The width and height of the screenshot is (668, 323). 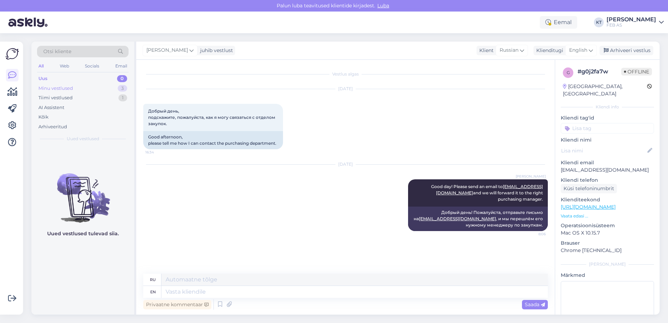 What do you see at coordinates (478, 219) in the screenshot?
I see `div: Добрый день! Пожалуйста, отправьте письмо на , и мы перешлём его нужному менеджеру по закупкам.` at bounding box center [478, 219].